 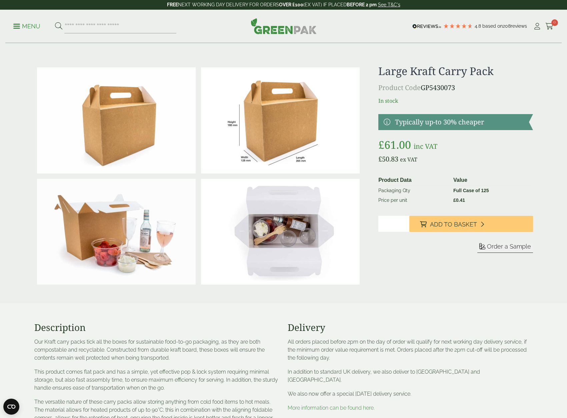 I want to click on bdi: 50.83, so click(x=389, y=159).